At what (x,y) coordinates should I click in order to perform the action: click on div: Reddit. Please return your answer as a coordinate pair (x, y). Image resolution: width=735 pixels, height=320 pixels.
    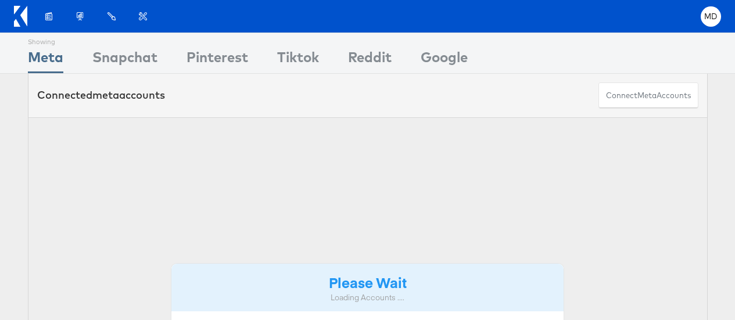
    Looking at the image, I should click on (370, 60).